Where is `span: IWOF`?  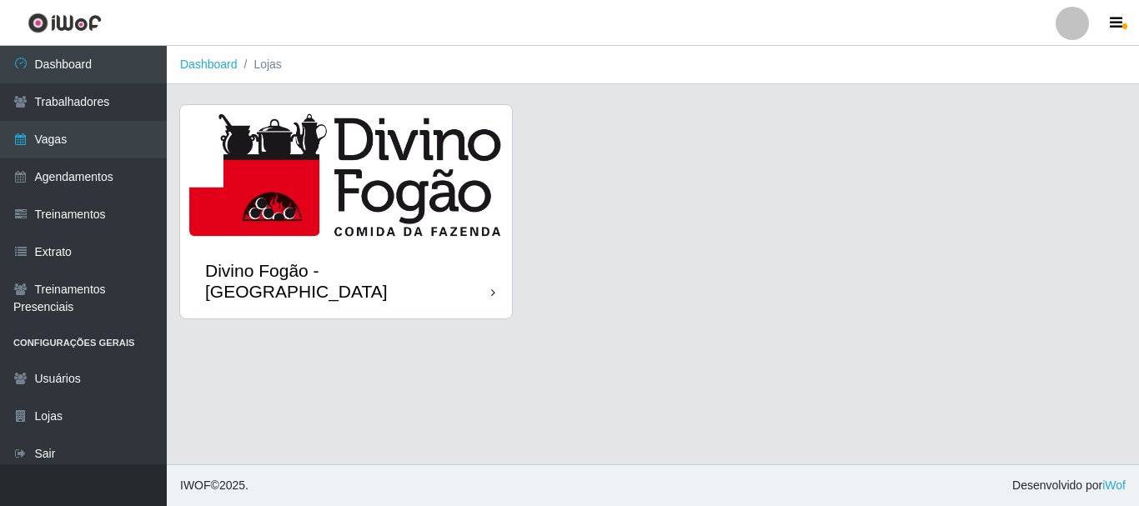
span: IWOF is located at coordinates (195, 485).